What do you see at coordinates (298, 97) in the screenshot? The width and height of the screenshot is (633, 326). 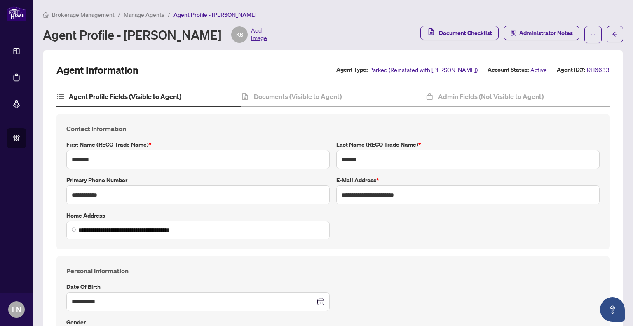 I see `h4: Documents (Visible to Agent)` at bounding box center [298, 97].